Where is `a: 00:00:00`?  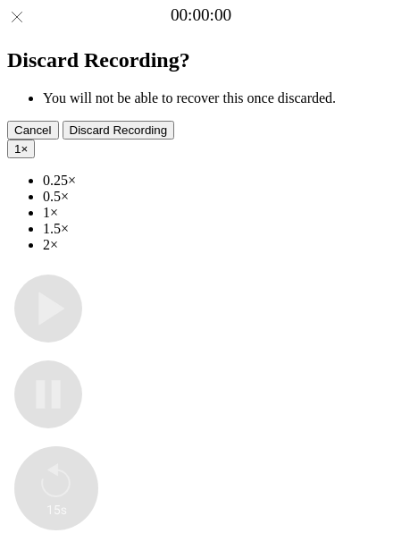 a: 00:00:00 is located at coordinates (201, 15).